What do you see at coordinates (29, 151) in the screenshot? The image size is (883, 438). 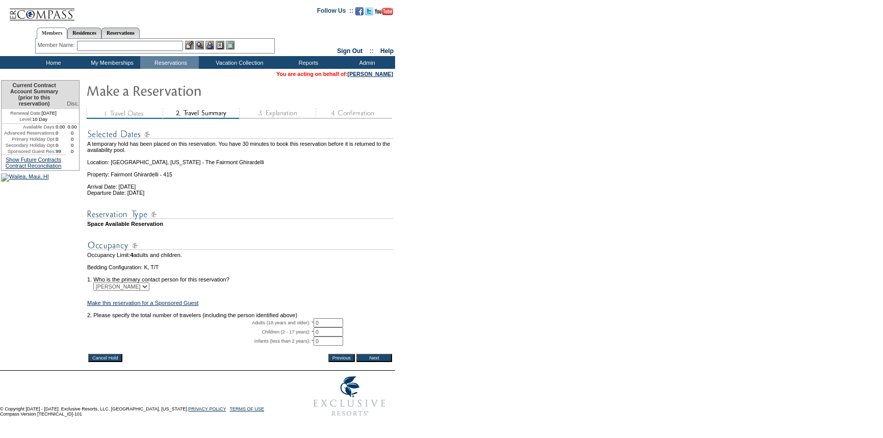 I see `td: Sponsored Guest Res:` at bounding box center [29, 151].